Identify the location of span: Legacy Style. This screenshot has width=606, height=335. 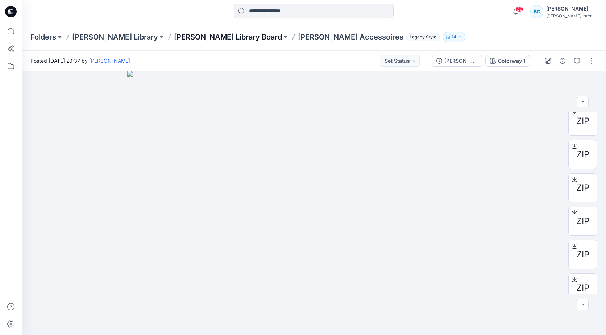
(423, 37).